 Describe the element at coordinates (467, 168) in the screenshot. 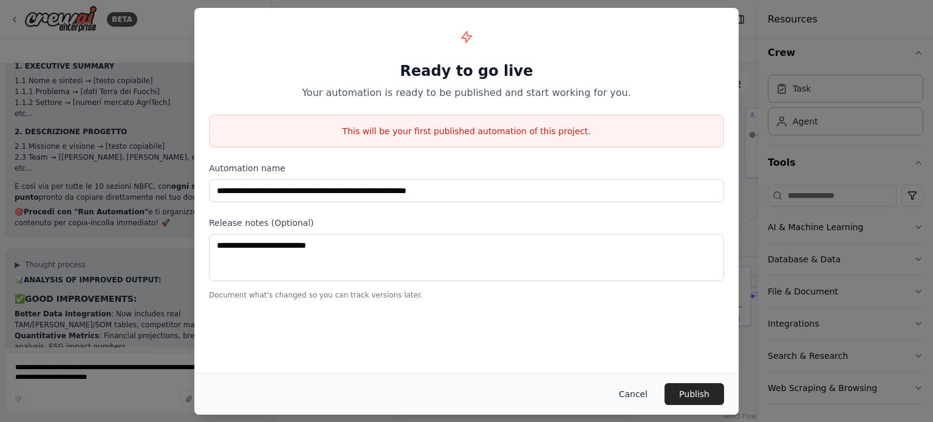

I see `label: Automation name` at that location.